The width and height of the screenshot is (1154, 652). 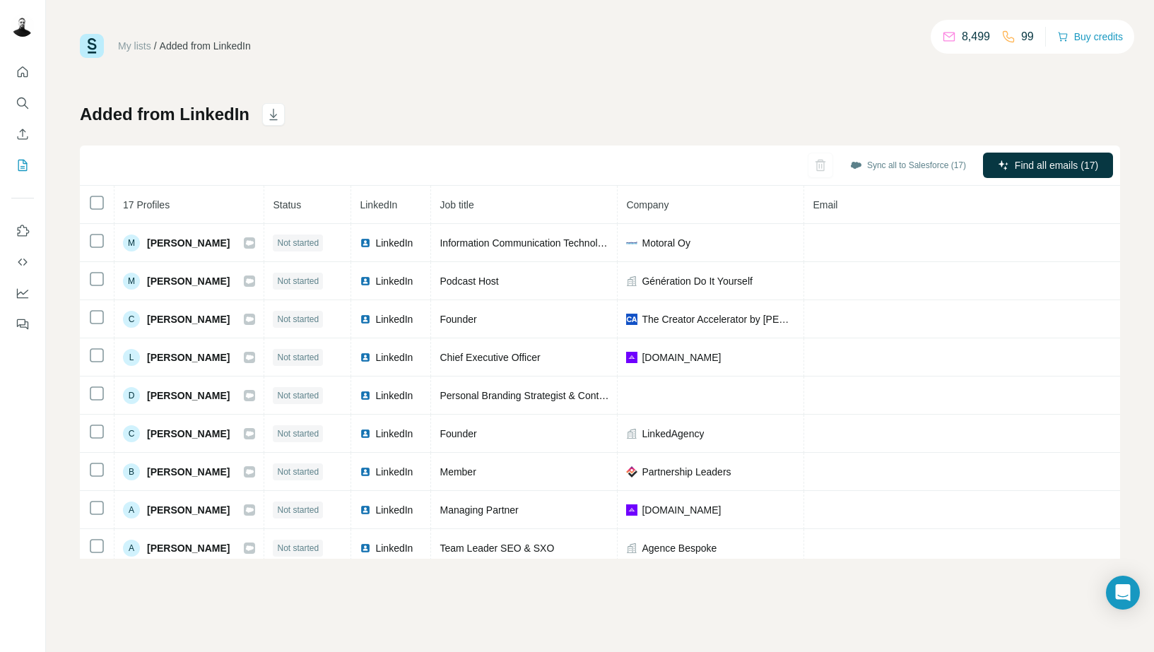 I want to click on p: 8,499, so click(x=976, y=37).